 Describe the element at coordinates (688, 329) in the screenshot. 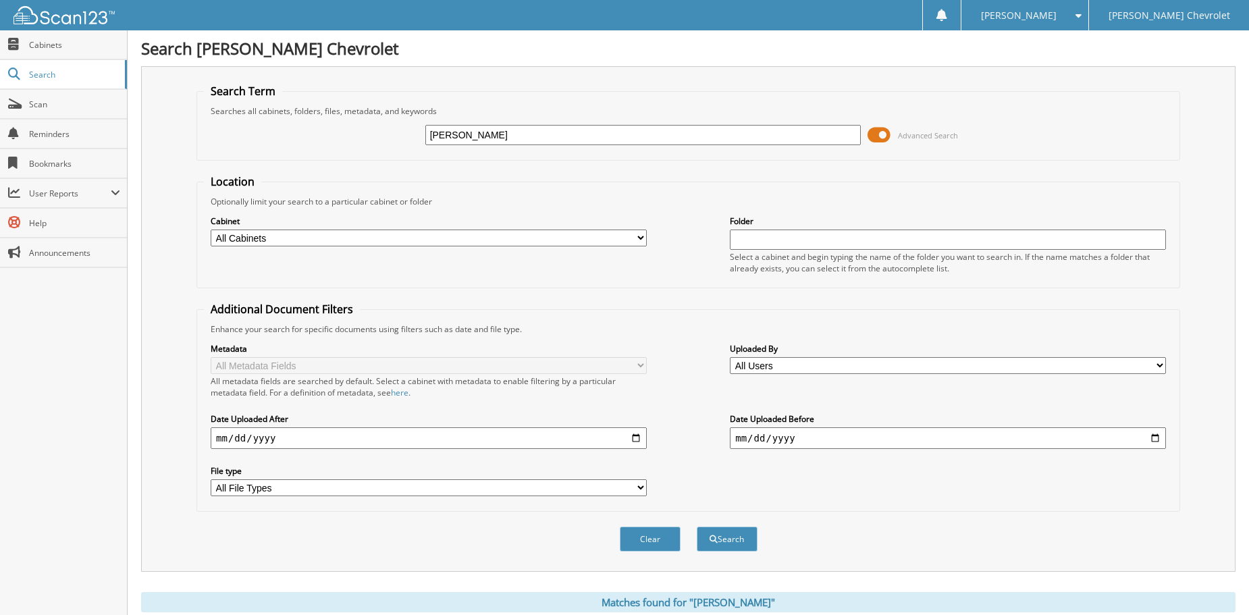

I see `div: Enhance your search for specific documents using filters such as date and file type.` at that location.